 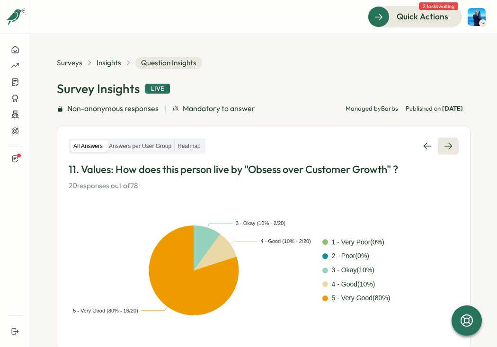 What do you see at coordinates (109, 63) in the screenshot?
I see `a: Insights` at bounding box center [109, 63].